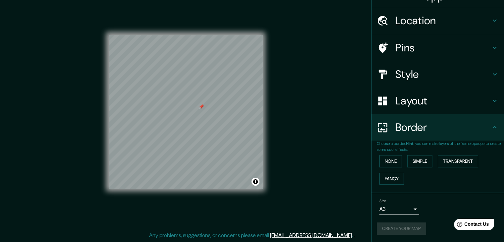 The width and height of the screenshot is (504, 242). Describe the element at coordinates (420, 161) in the screenshot. I see `button: Simple` at that location.